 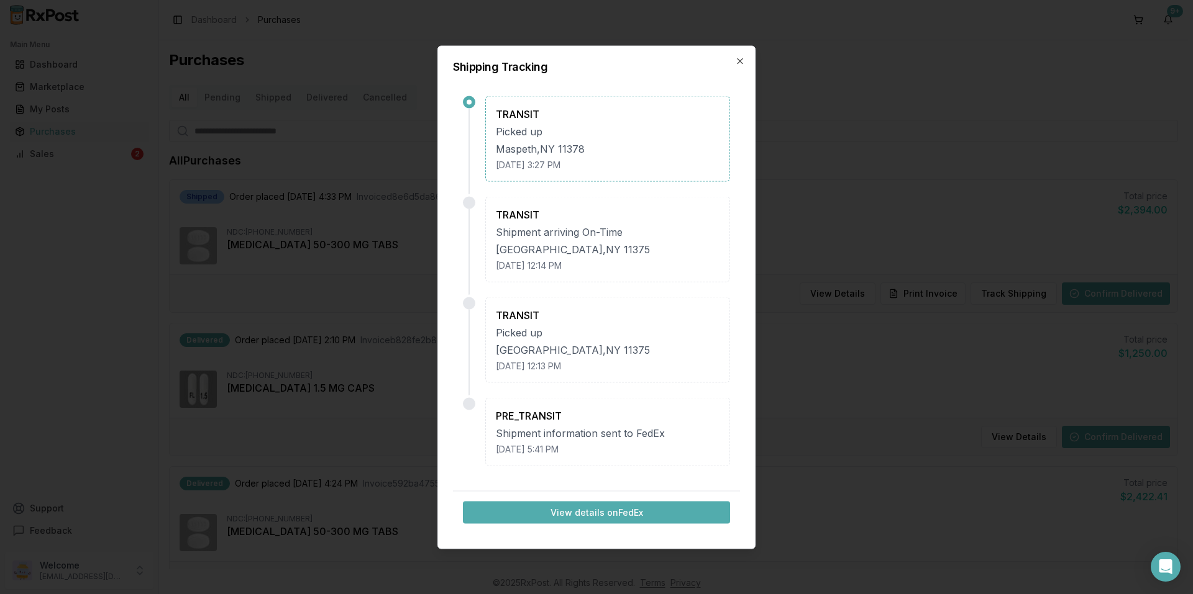 I want to click on h2: Shipping Tracking, so click(x=596, y=66).